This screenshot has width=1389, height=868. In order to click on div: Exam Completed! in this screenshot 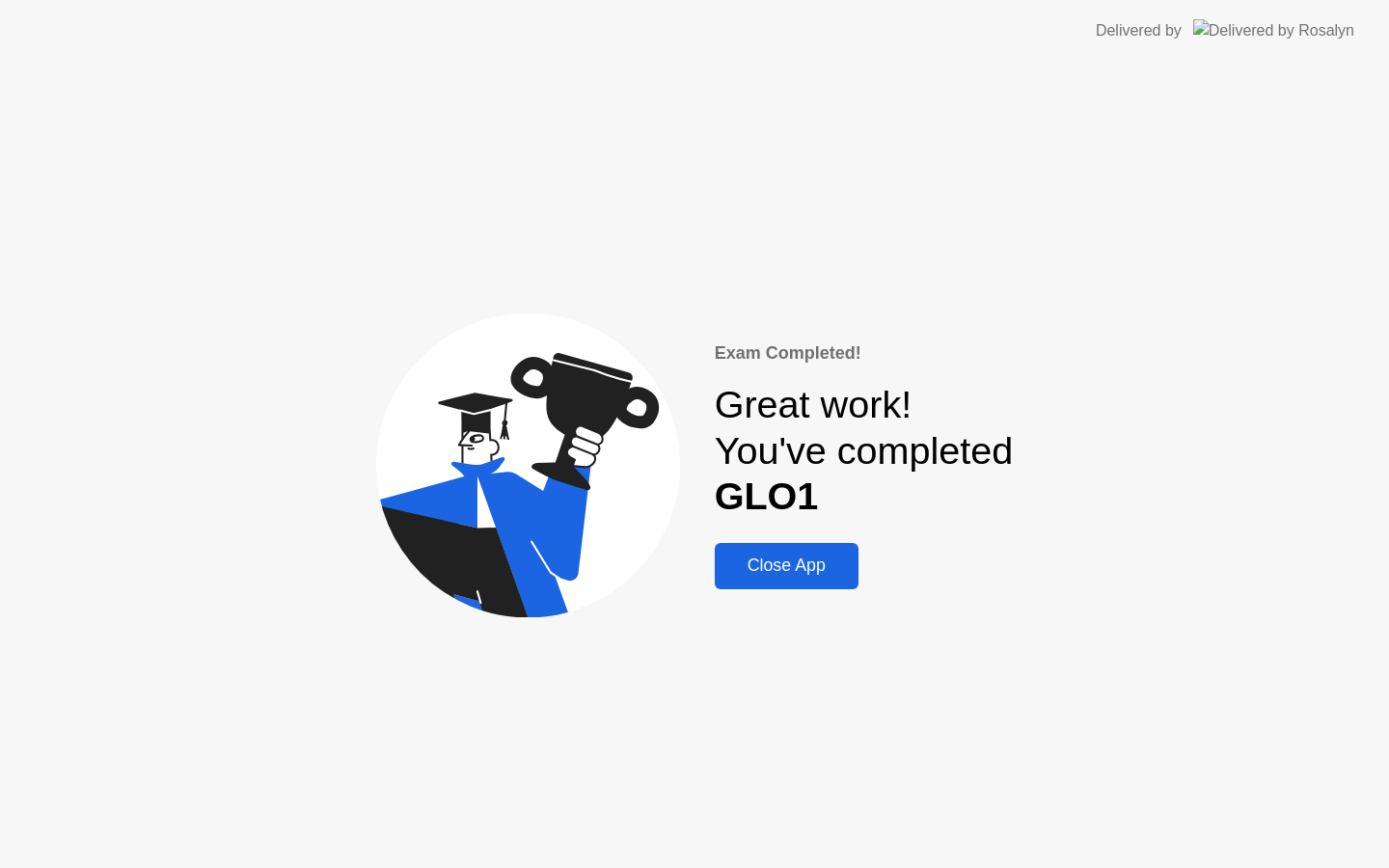, I will do `click(864, 353)`.